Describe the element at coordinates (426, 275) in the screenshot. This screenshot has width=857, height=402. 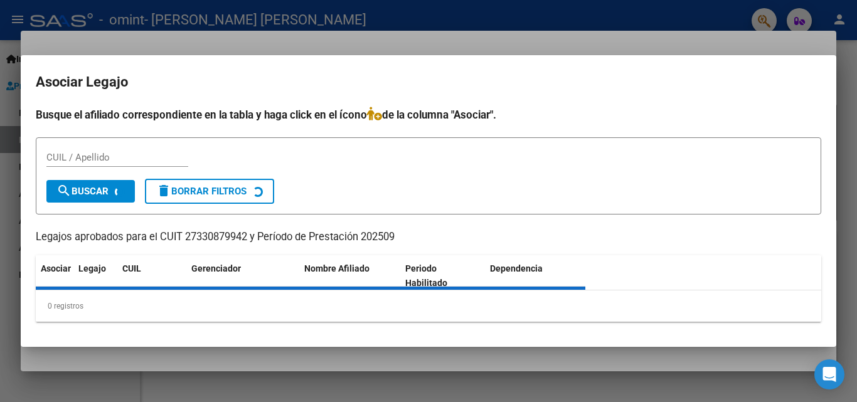
I see `span: Periodo Habilitado` at that location.